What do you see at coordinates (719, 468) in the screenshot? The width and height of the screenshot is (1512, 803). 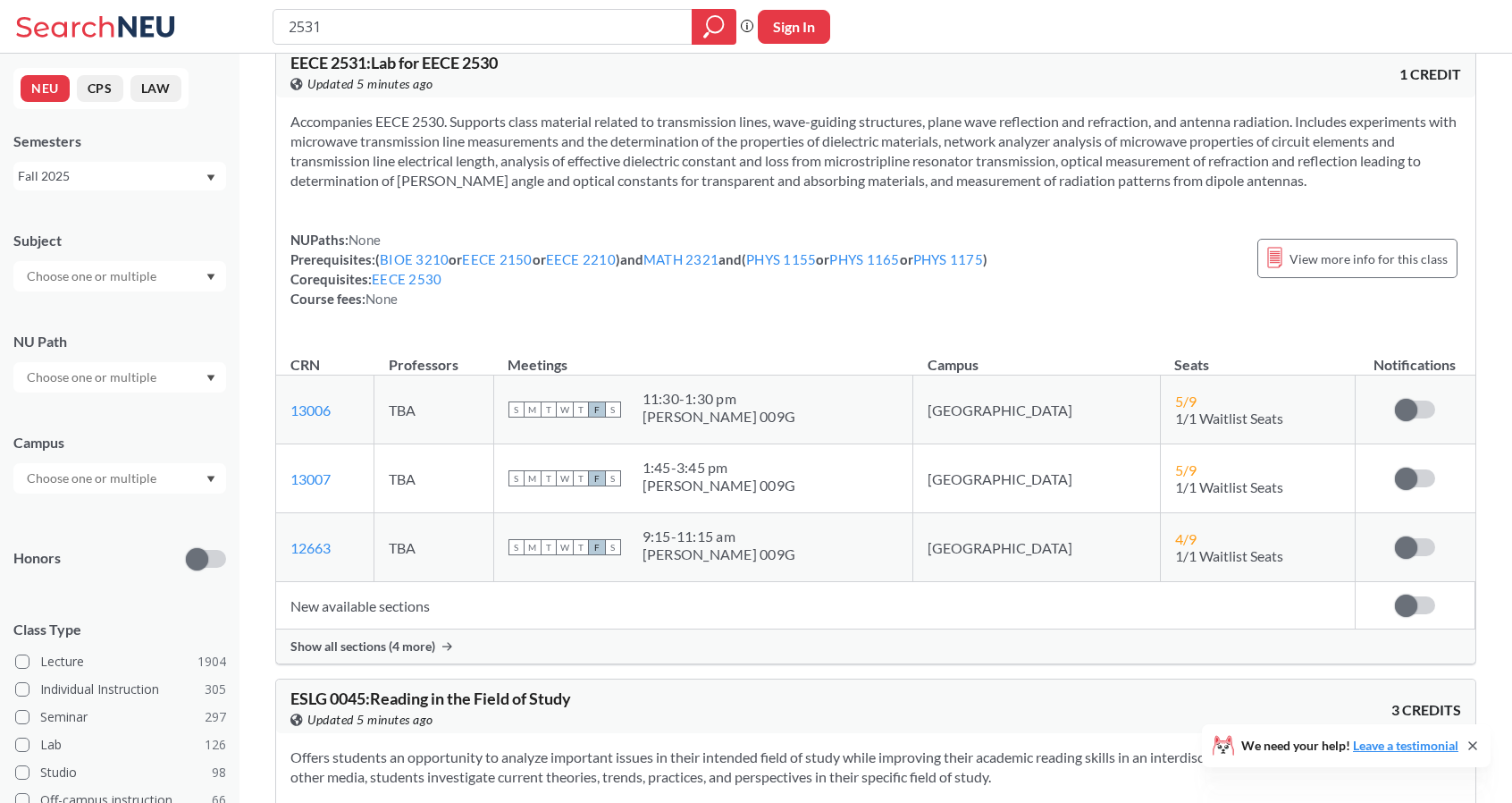 I see `div: 1:45 - 3:45 pm` at bounding box center [719, 468].